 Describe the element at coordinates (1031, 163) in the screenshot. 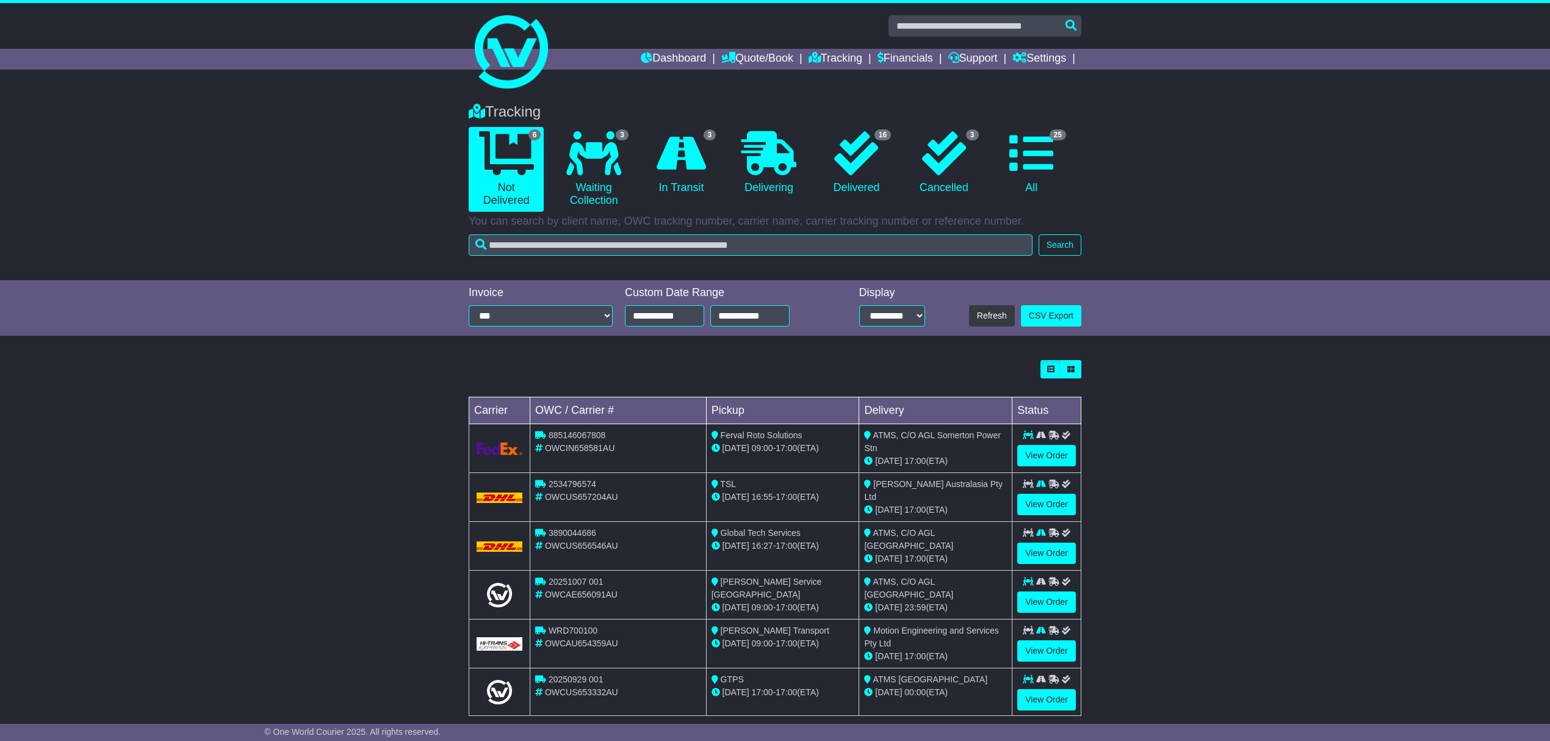

I see `a: 25 All` at that location.